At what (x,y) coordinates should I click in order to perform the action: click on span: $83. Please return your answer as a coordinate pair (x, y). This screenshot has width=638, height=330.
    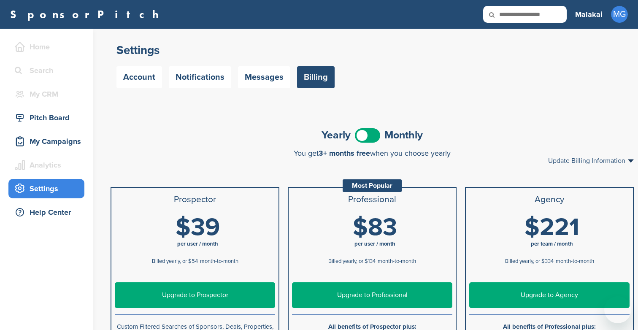
    Looking at the image, I should click on (375, 228).